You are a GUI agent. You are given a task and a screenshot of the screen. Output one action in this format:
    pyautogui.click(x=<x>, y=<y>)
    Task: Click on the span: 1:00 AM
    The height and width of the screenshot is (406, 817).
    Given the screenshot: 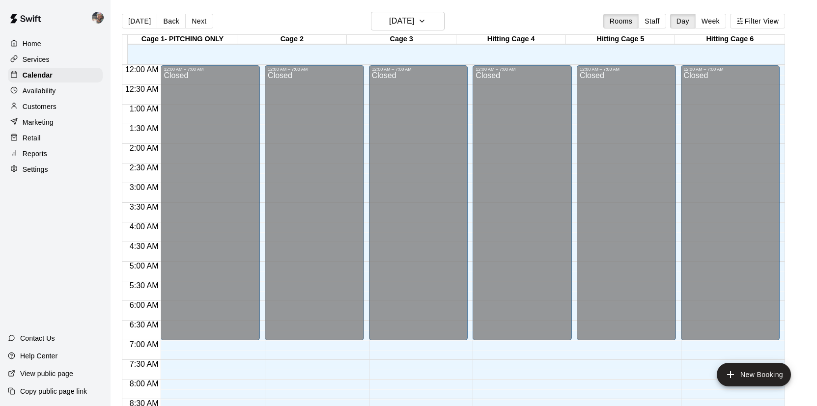 What is the action you would take?
    pyautogui.click(x=144, y=109)
    